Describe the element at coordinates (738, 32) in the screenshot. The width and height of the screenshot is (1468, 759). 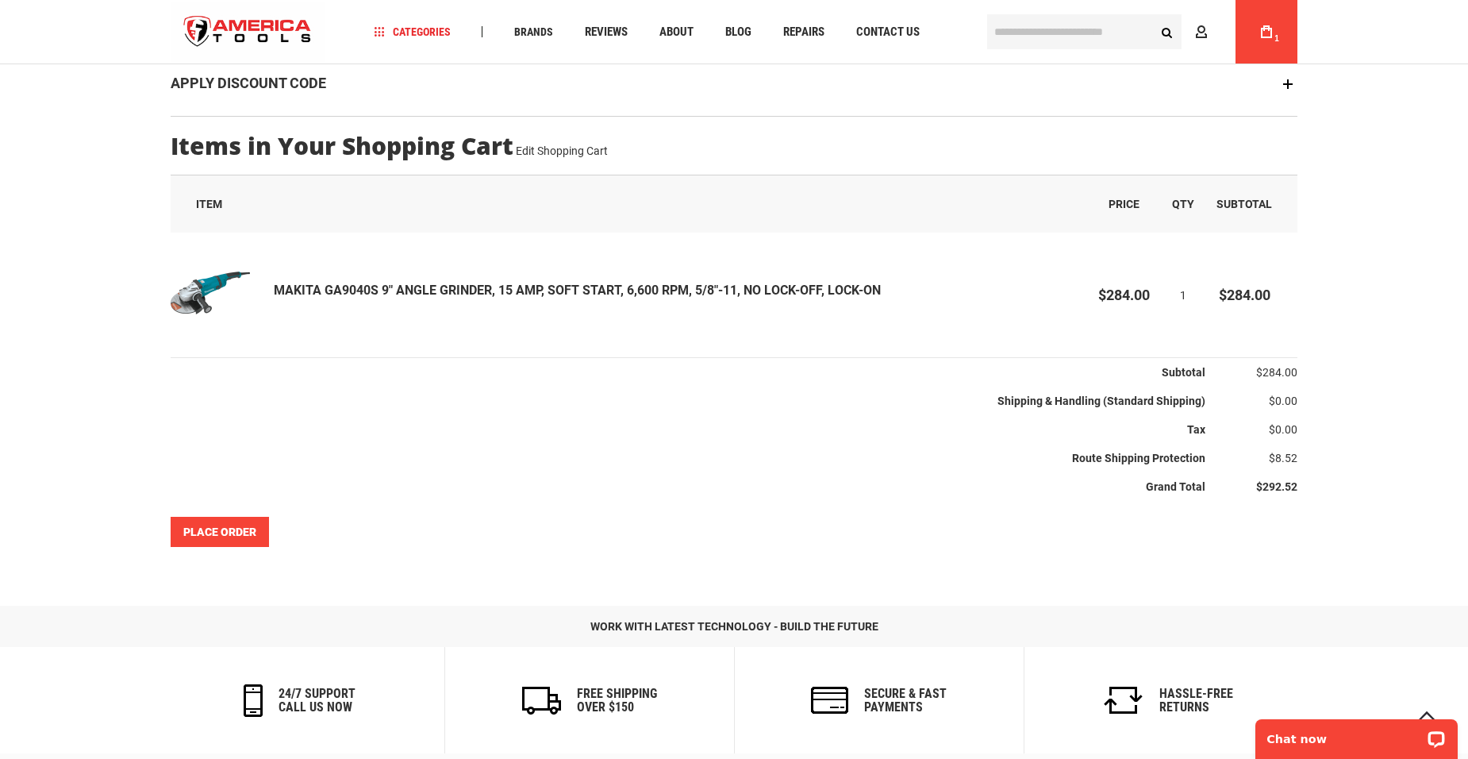
I see `a: Blog` at that location.